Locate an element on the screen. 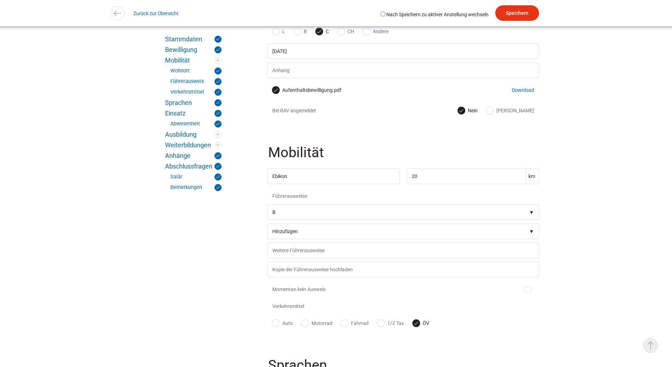 The image size is (672, 367). input: Arbeitsradius is located at coordinates (466, 176).